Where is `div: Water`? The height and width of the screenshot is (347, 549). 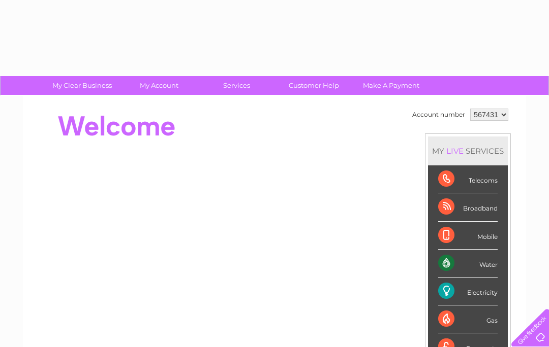
div: Water is located at coordinates (467, 264).